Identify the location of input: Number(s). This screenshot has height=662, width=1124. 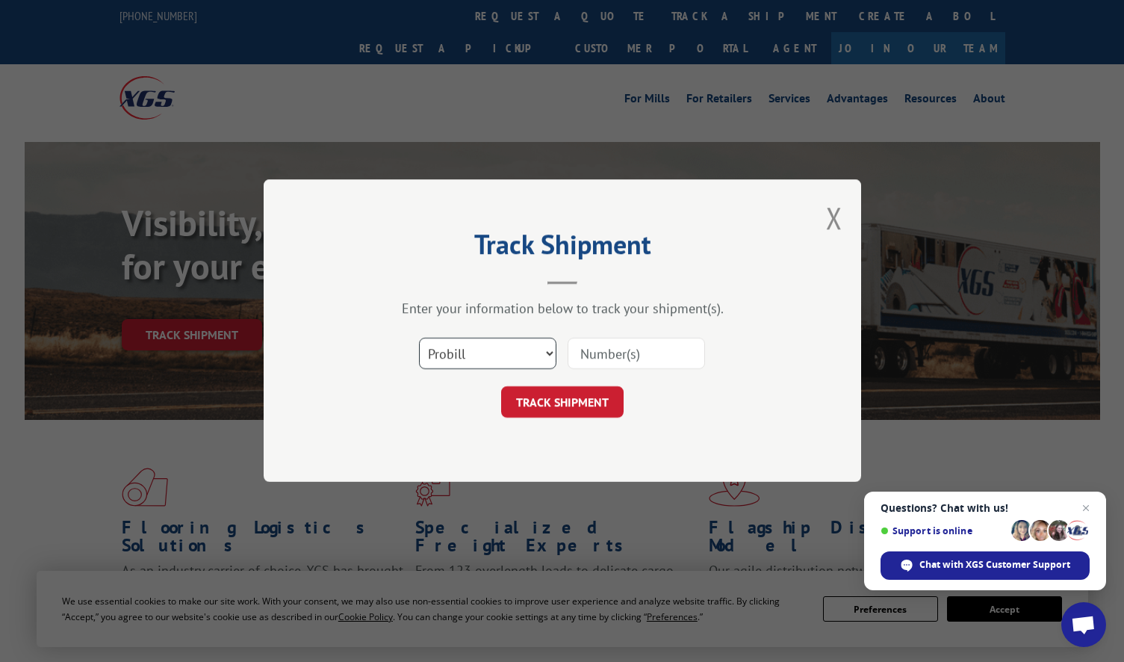
(636, 354).